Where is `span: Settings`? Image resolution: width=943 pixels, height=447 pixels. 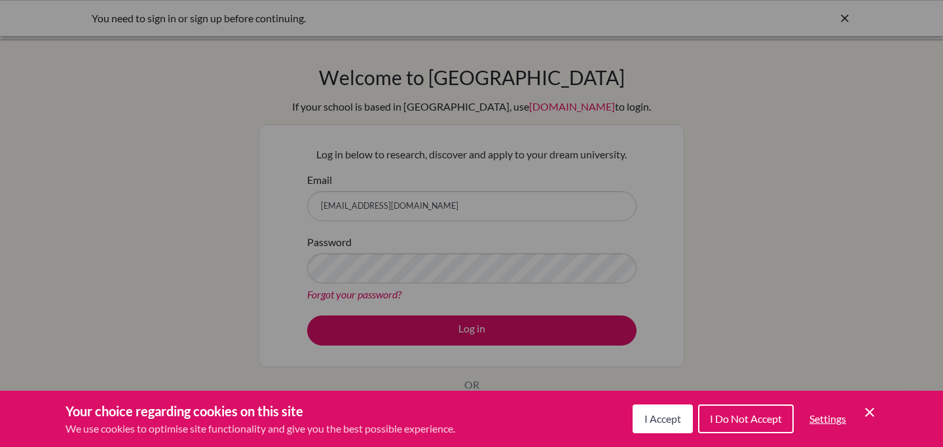 span: Settings is located at coordinates (827, 418).